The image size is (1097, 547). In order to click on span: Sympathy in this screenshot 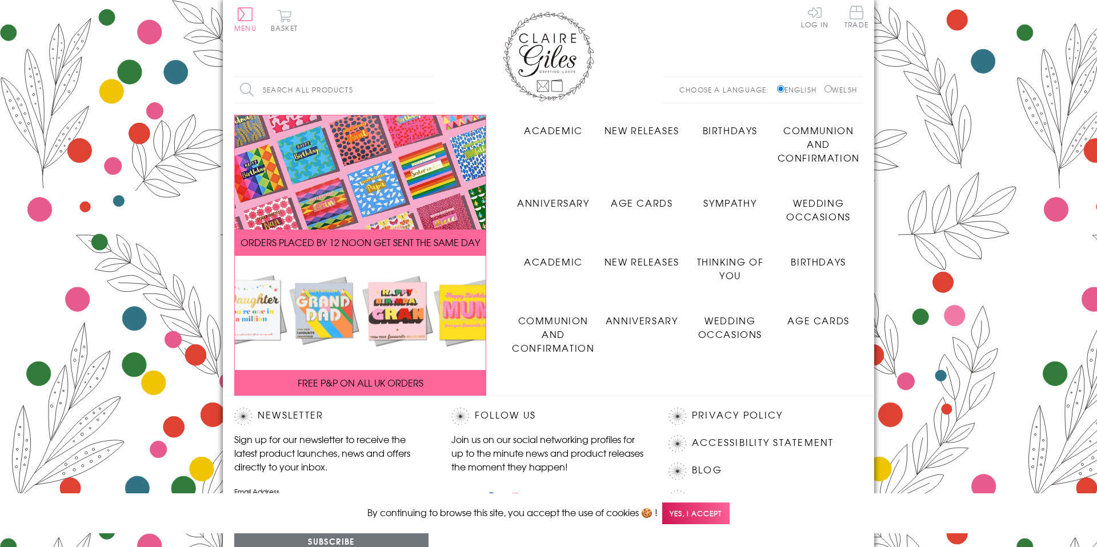, I will do `click(729, 203)`.